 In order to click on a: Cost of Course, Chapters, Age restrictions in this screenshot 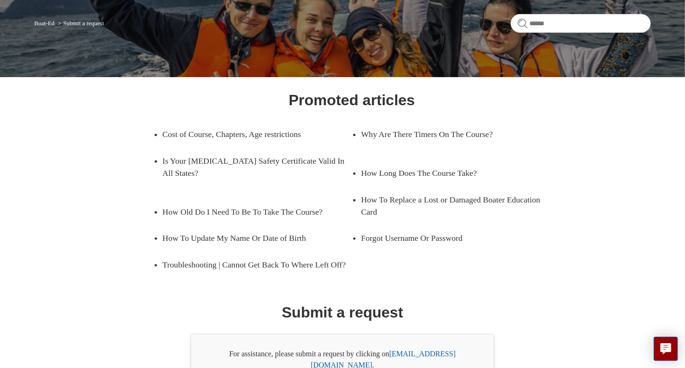, I will do `click(250, 134)`.